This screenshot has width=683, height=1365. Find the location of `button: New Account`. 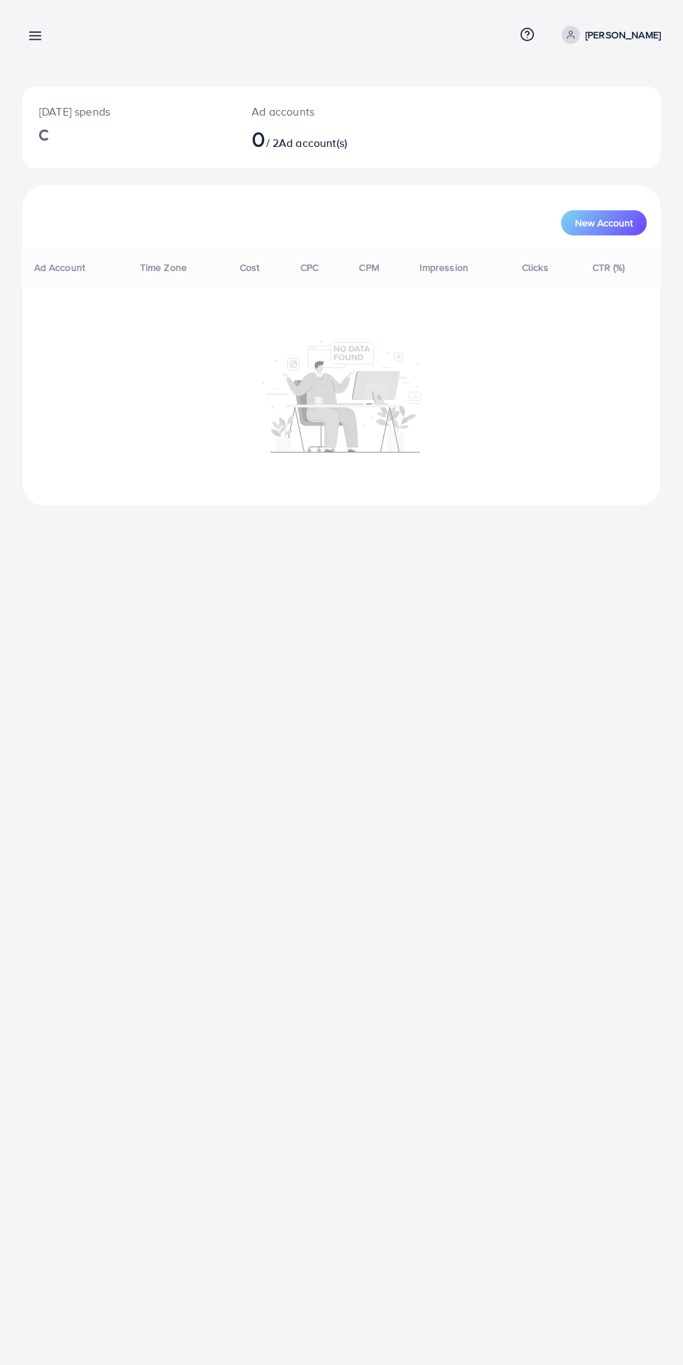

button: New Account is located at coordinates (603, 223).